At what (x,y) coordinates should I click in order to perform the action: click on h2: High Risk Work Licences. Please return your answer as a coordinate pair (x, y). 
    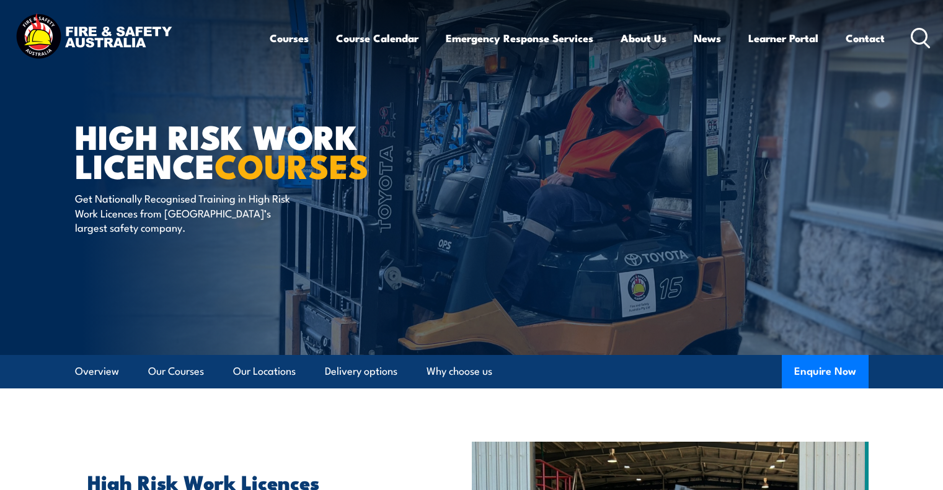
    Looking at the image, I should click on (251, 482).